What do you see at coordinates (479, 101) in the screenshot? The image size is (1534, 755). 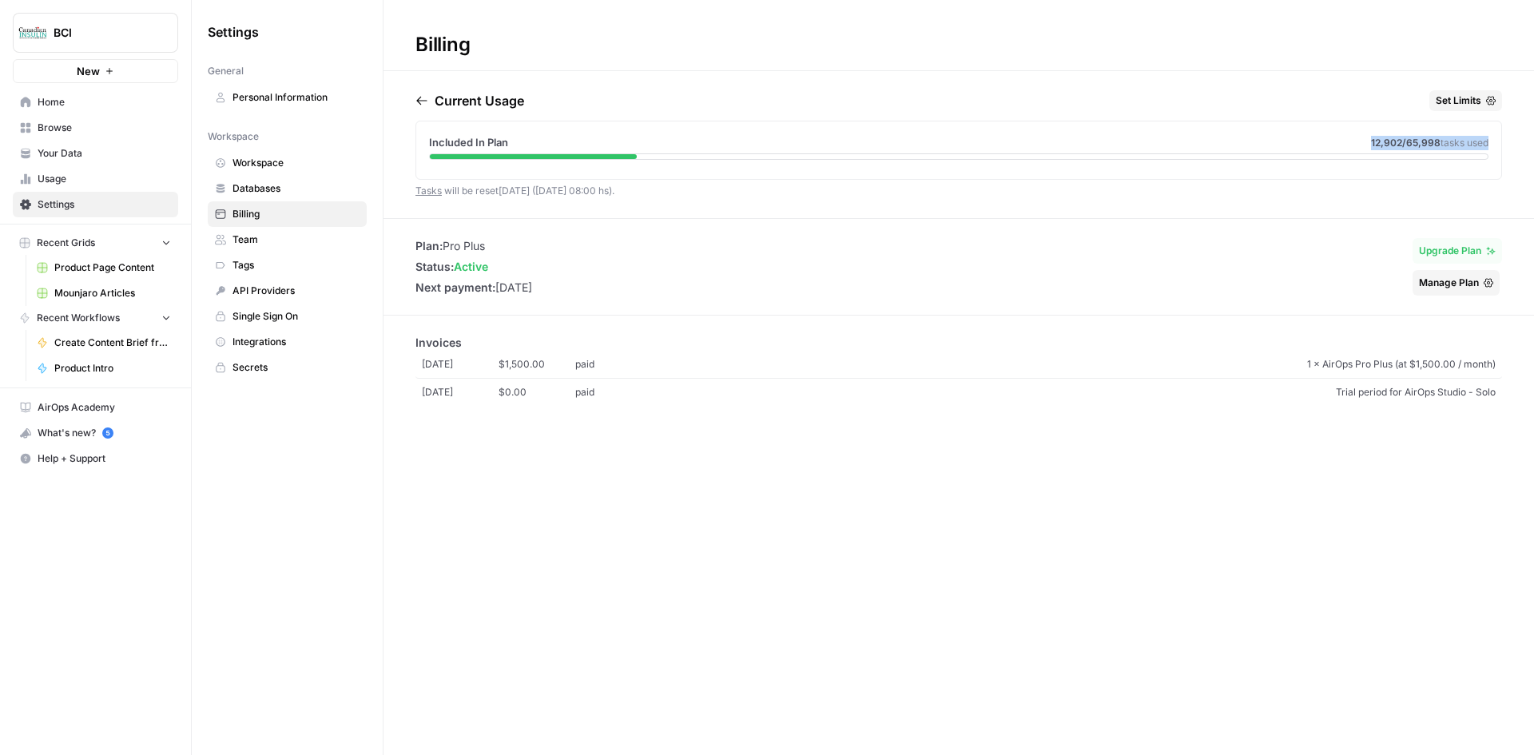 I see `p: Current Usage` at bounding box center [479, 101].